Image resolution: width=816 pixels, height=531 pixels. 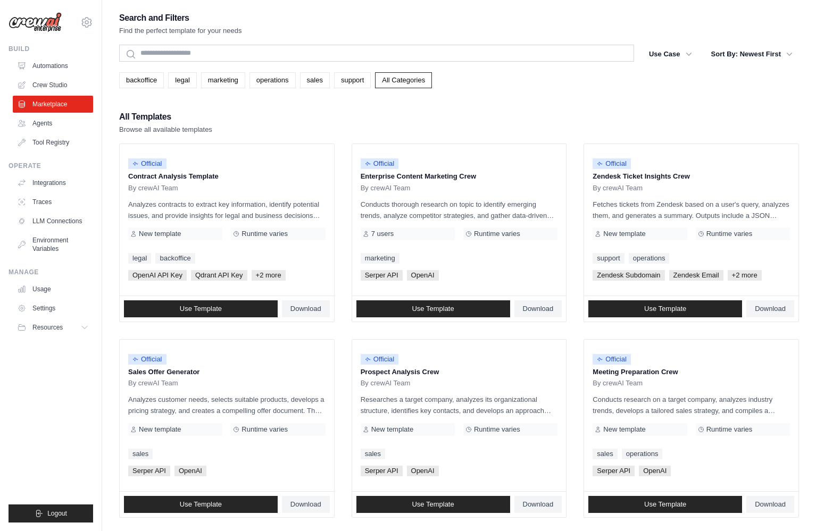 I want to click on div: Operate, so click(x=51, y=166).